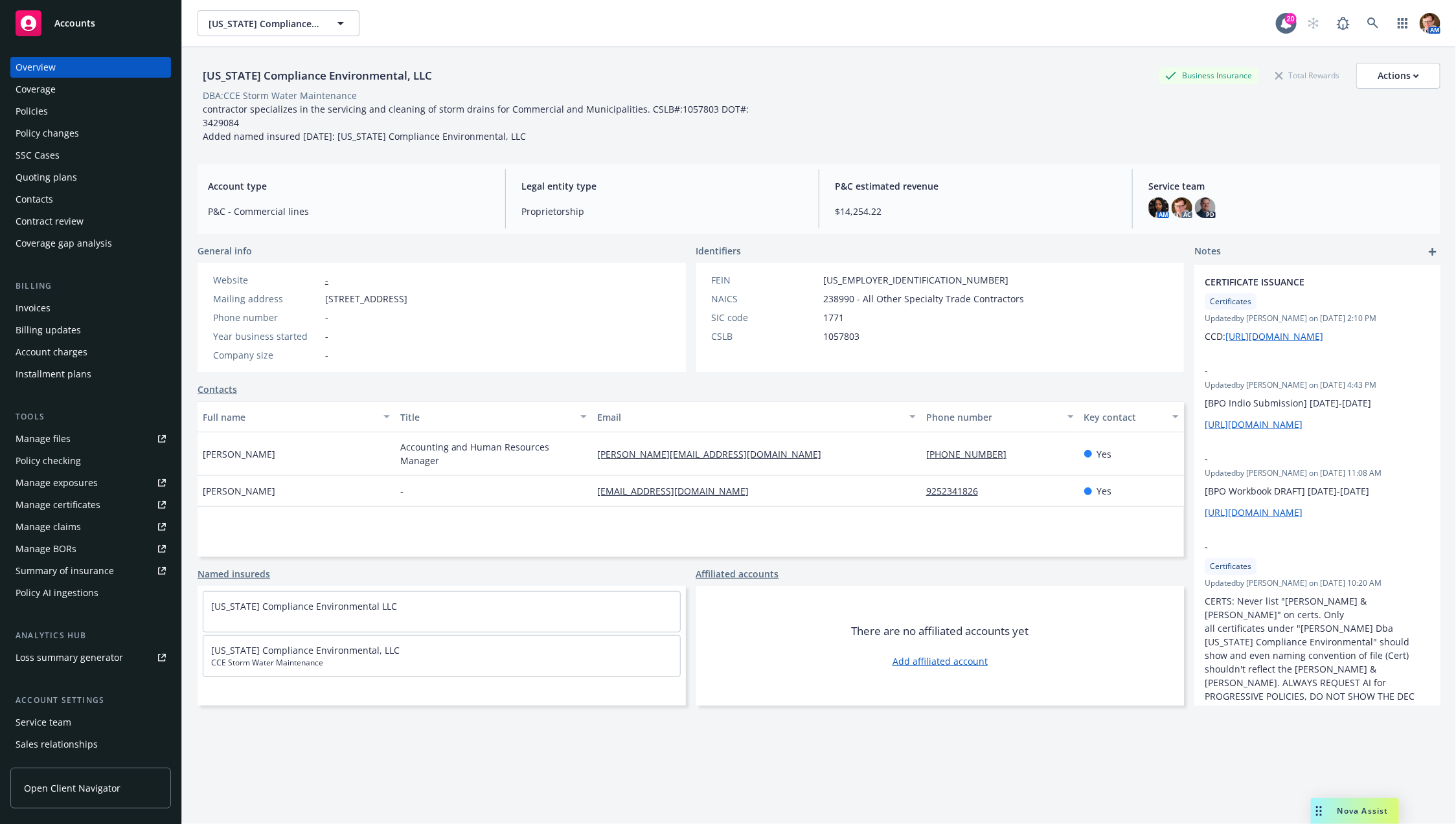 The height and width of the screenshot is (824, 1456). I want to click on div: Installment plans, so click(53, 375).